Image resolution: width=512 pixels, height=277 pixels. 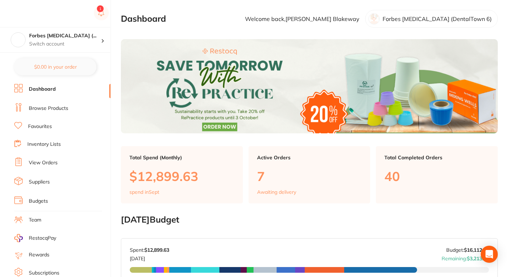 I want to click on p: Active Orders, so click(x=309, y=157).